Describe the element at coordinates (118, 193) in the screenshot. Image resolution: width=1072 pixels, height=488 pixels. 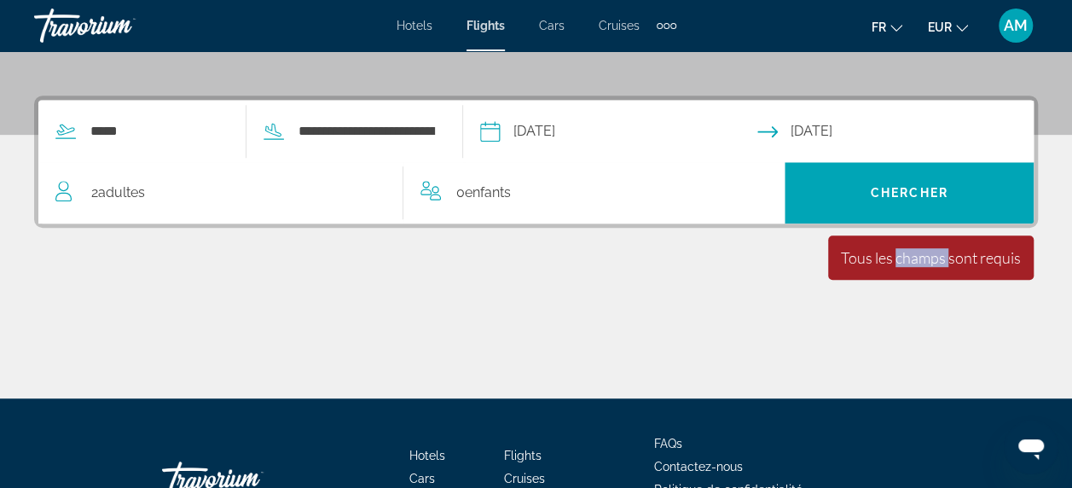
I see `span: 2` at that location.